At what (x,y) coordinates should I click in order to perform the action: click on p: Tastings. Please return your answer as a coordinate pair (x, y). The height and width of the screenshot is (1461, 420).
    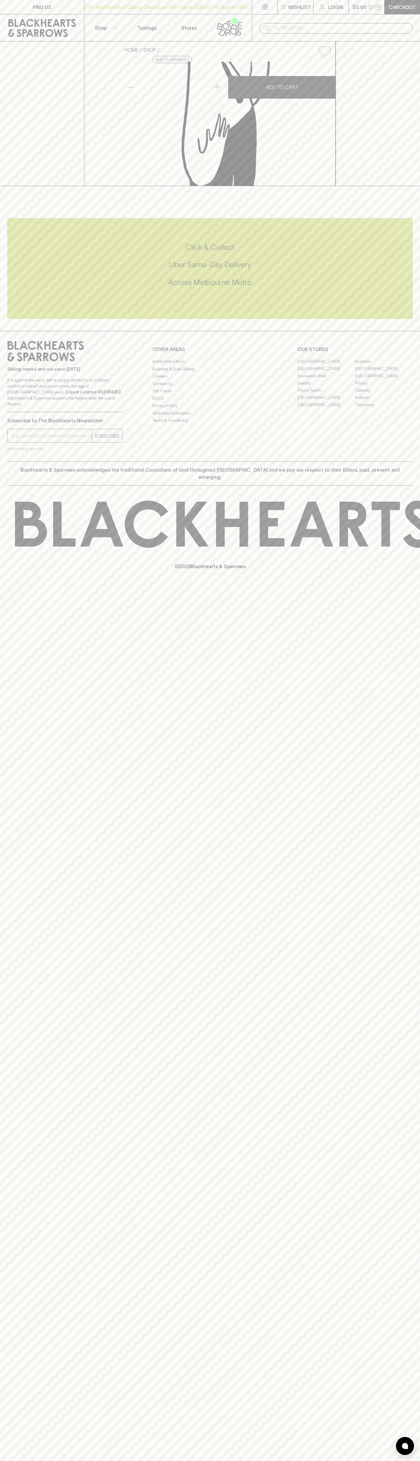
    Looking at the image, I should click on (147, 28).